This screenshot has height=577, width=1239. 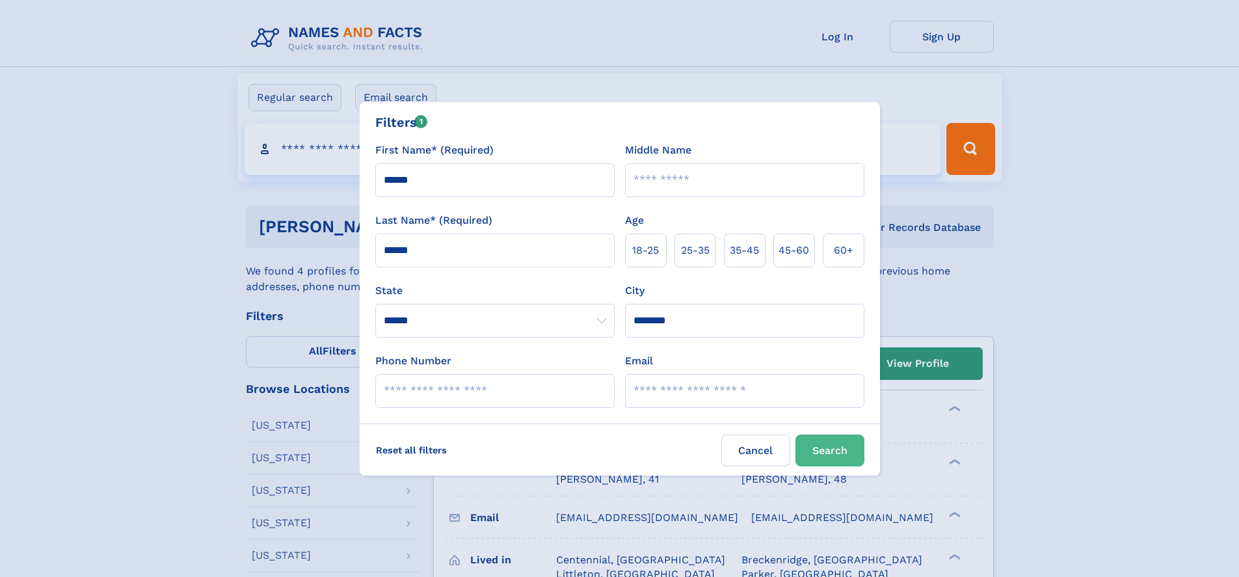 What do you see at coordinates (434, 150) in the screenshot?
I see `label: First Name* (Required)` at bounding box center [434, 150].